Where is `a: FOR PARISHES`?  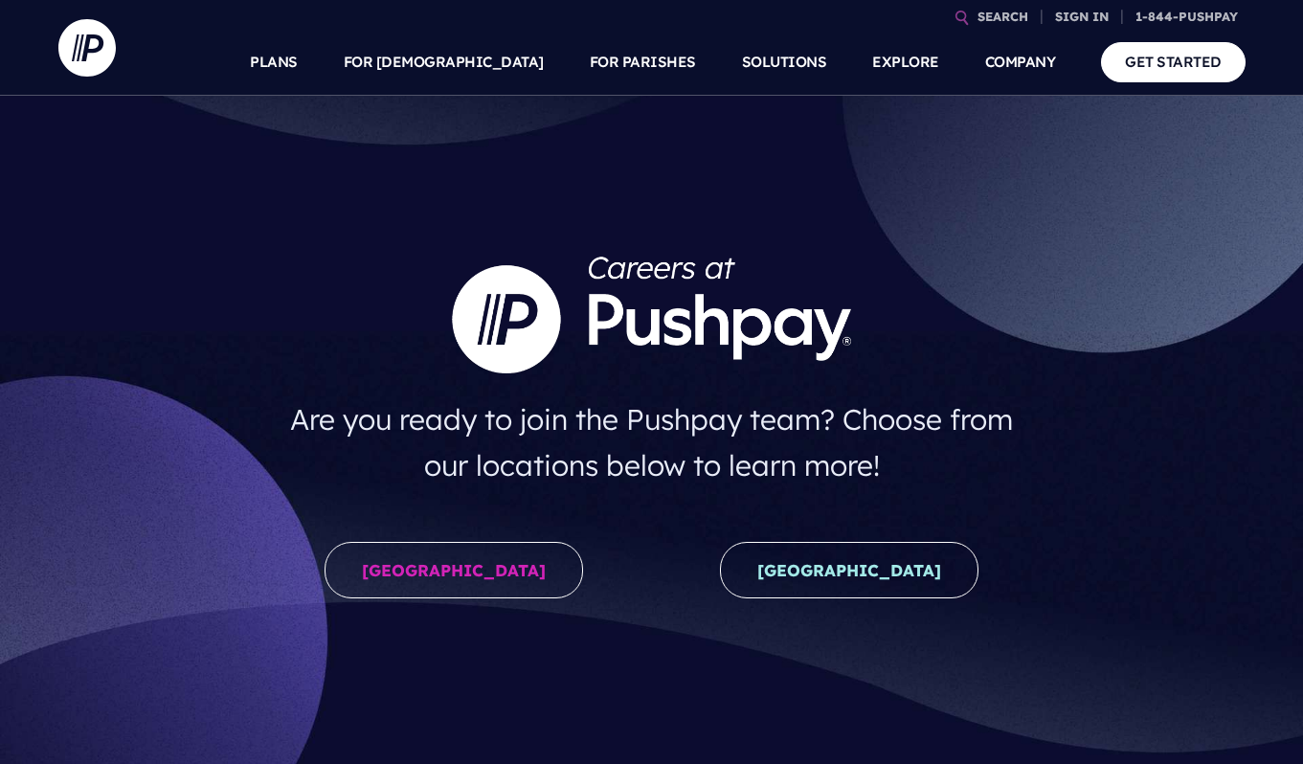 a: FOR PARISHES is located at coordinates (643, 62).